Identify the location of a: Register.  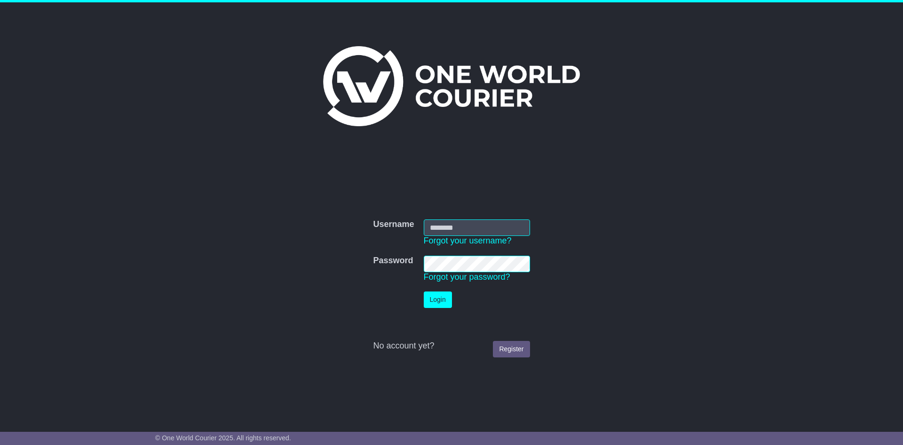
(511, 349).